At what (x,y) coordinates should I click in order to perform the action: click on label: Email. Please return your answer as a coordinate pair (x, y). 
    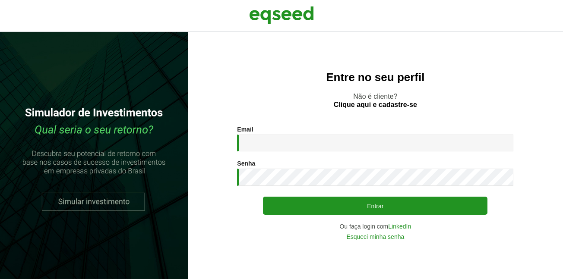
    Looking at the image, I should click on (245, 130).